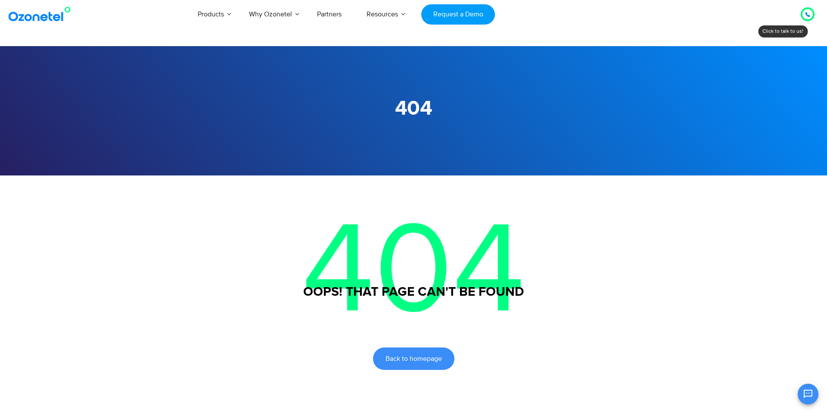  What do you see at coordinates (458, 14) in the screenshot?
I see `a: Request a Demo` at bounding box center [458, 14].